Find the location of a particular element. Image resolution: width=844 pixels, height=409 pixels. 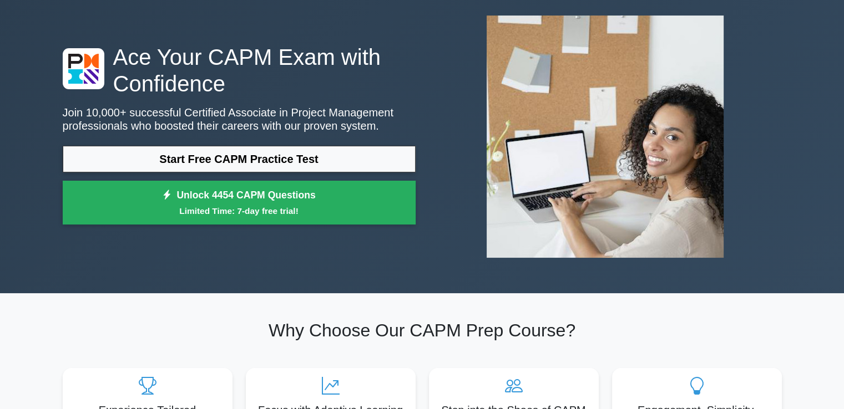

h2: Why Choose Our CAPM Prep Course? is located at coordinates (422, 331).